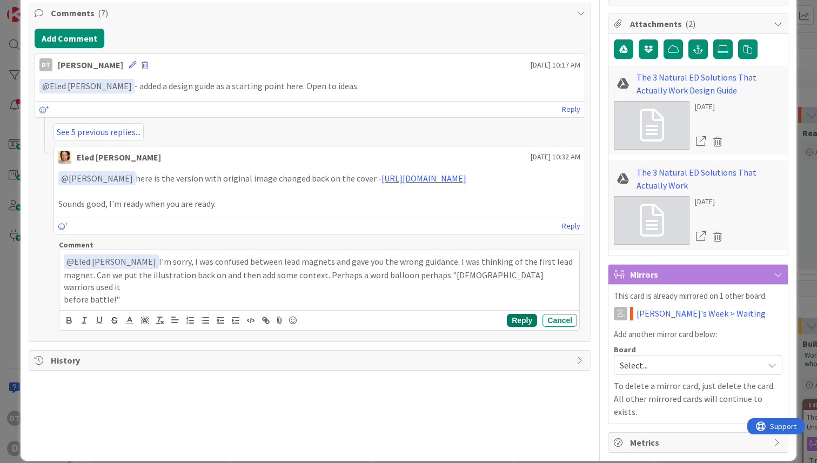 The height and width of the screenshot is (463, 817). Describe the element at coordinates (319, 204) in the screenshot. I see `p: Sounds good, I'm ready when you are ready.` at that location.